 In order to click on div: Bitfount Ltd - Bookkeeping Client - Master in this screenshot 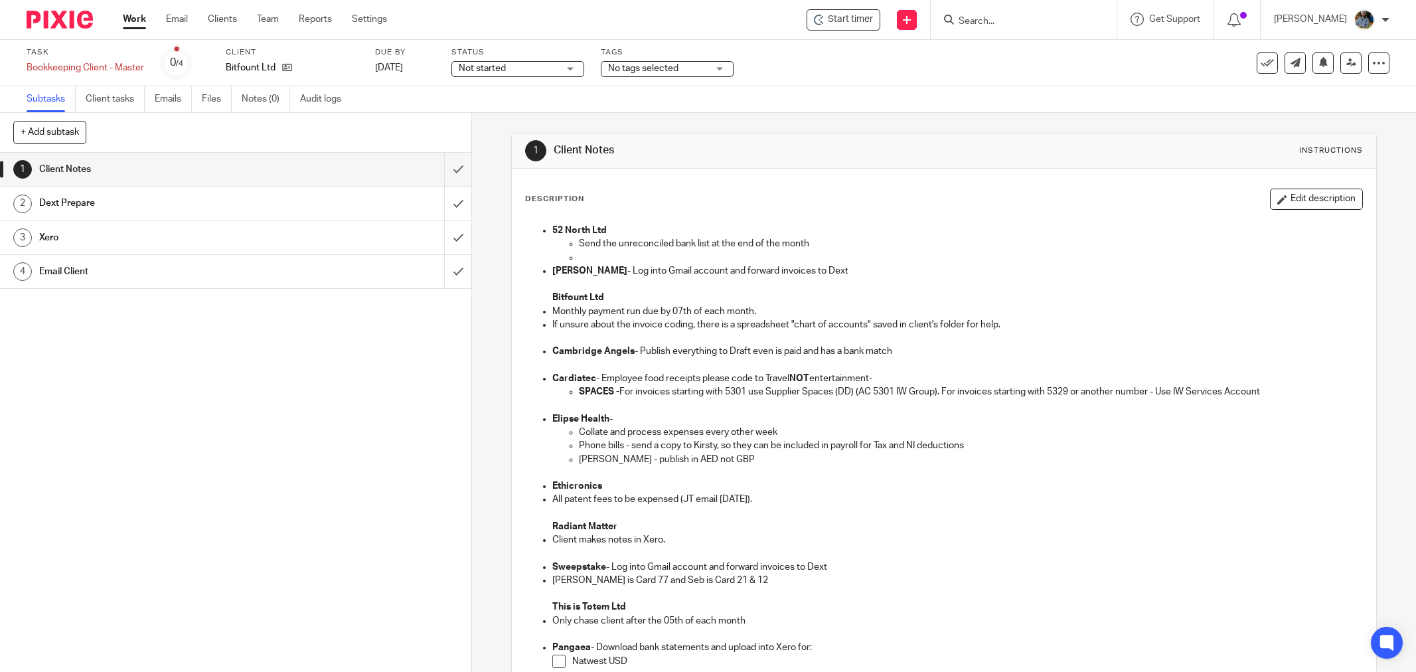, I will do `click(843, 20)`.